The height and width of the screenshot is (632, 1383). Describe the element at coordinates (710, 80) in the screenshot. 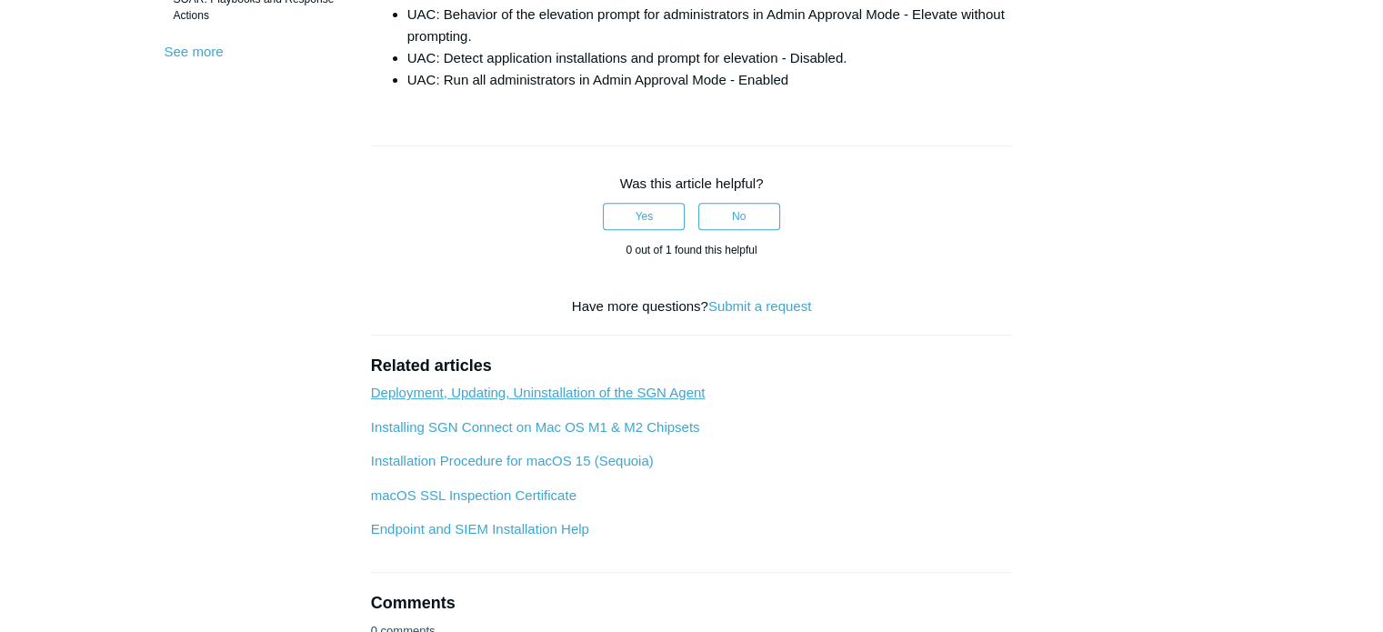

I see `li: UAC: Run all administrators in Admin Approval Mode - Enabled` at that location.